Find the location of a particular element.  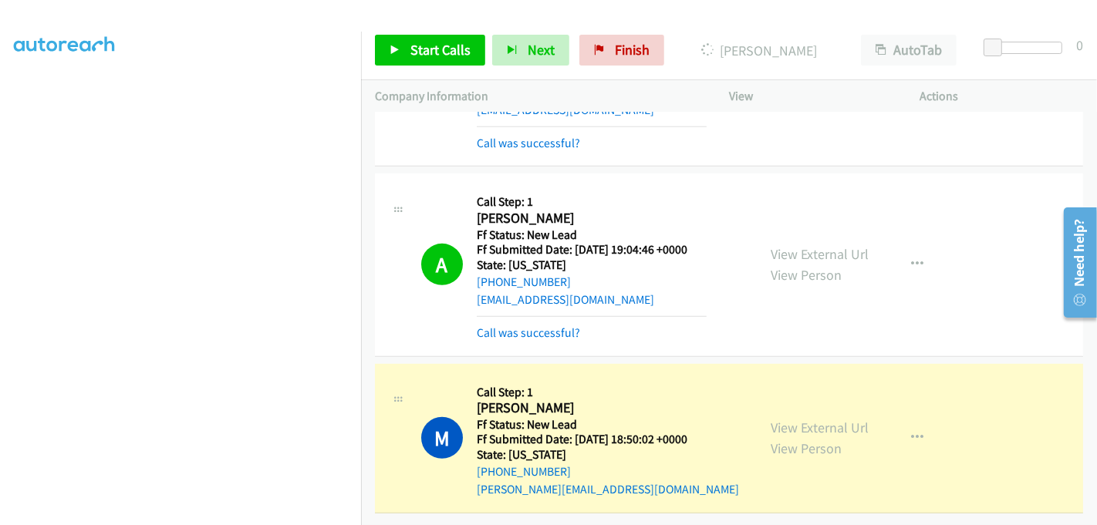

p: Company Information is located at coordinates (538, 96).